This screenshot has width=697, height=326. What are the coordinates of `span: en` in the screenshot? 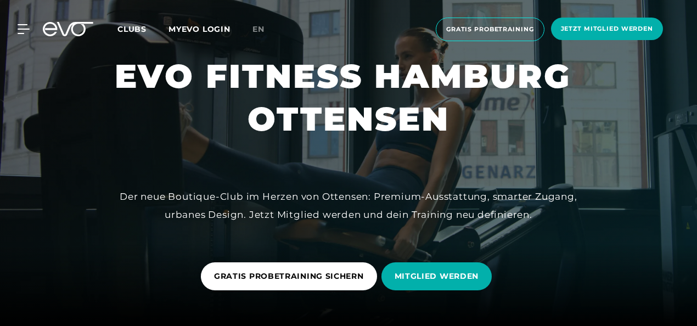 It's located at (259, 29).